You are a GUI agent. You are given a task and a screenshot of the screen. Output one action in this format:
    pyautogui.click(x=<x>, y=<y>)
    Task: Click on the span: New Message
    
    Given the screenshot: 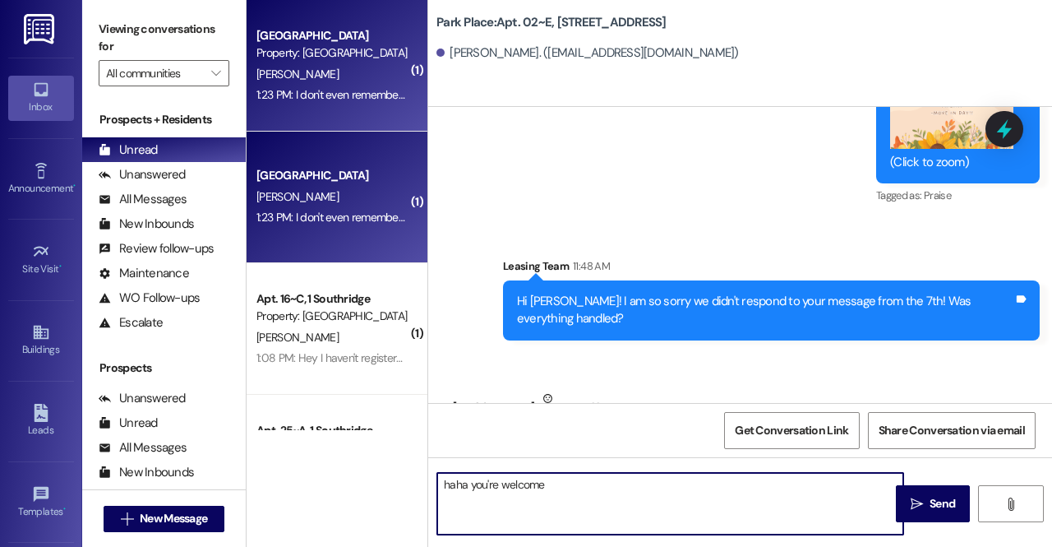 What is the action you would take?
    pyautogui.click(x=173, y=518)
    